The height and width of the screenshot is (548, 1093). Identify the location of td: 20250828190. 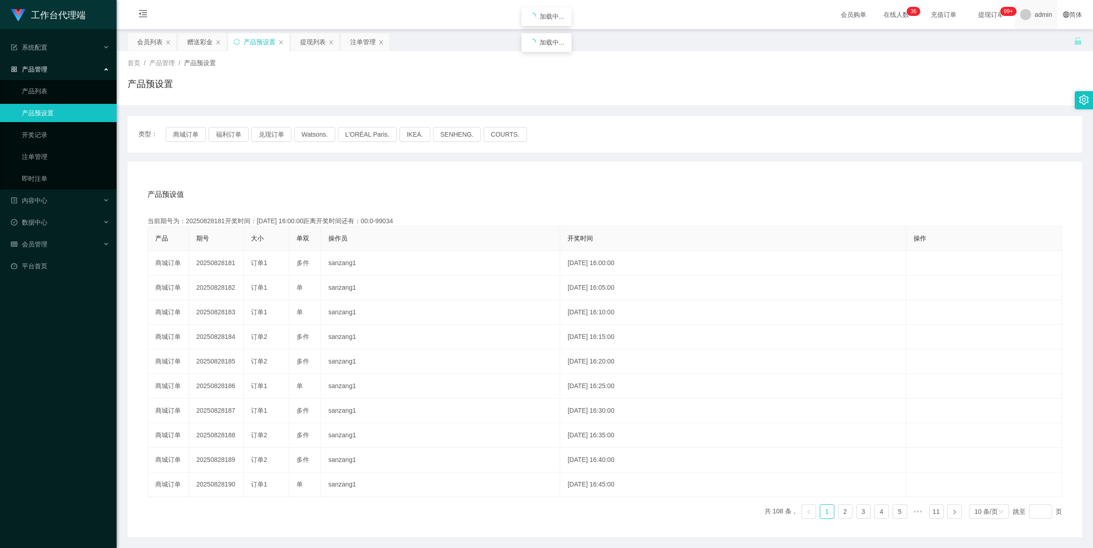
(216, 484).